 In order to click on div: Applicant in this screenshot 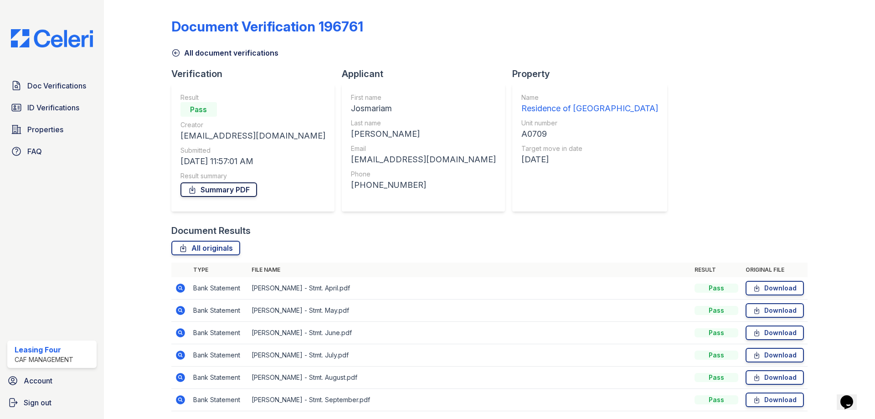, I will do `click(427, 74)`.